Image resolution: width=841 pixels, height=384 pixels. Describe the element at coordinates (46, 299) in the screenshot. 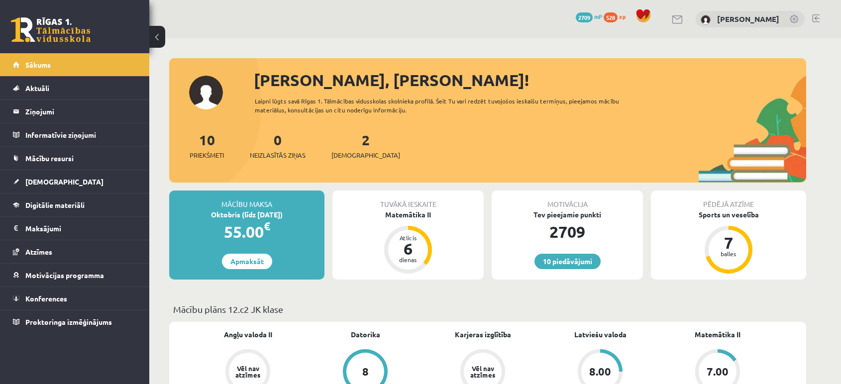

I see `span: Konferences` at that location.